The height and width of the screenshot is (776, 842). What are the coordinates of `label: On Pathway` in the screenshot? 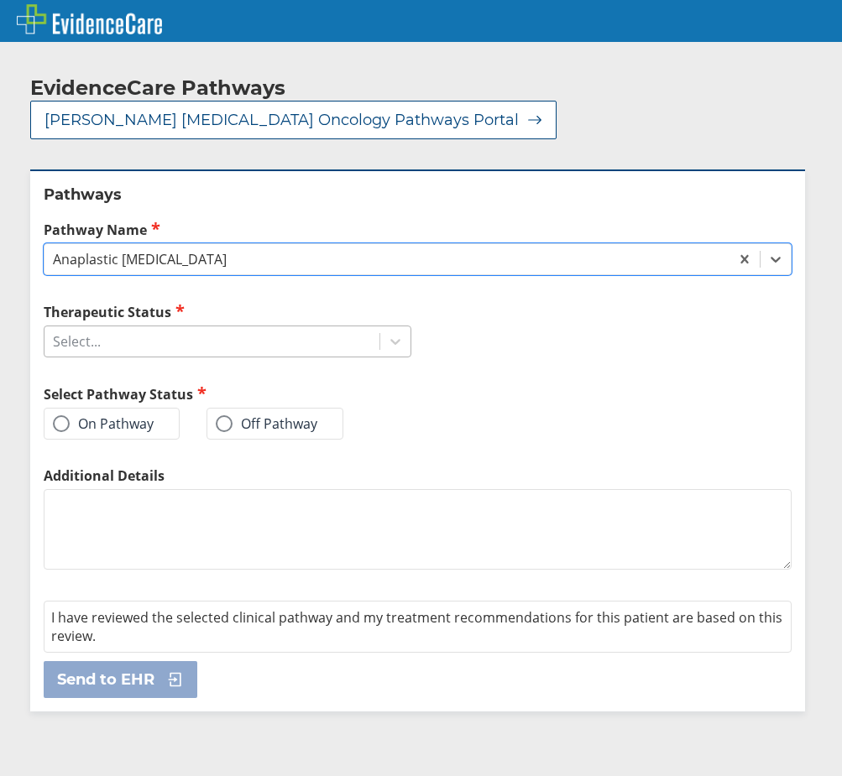 It's located at (103, 424).